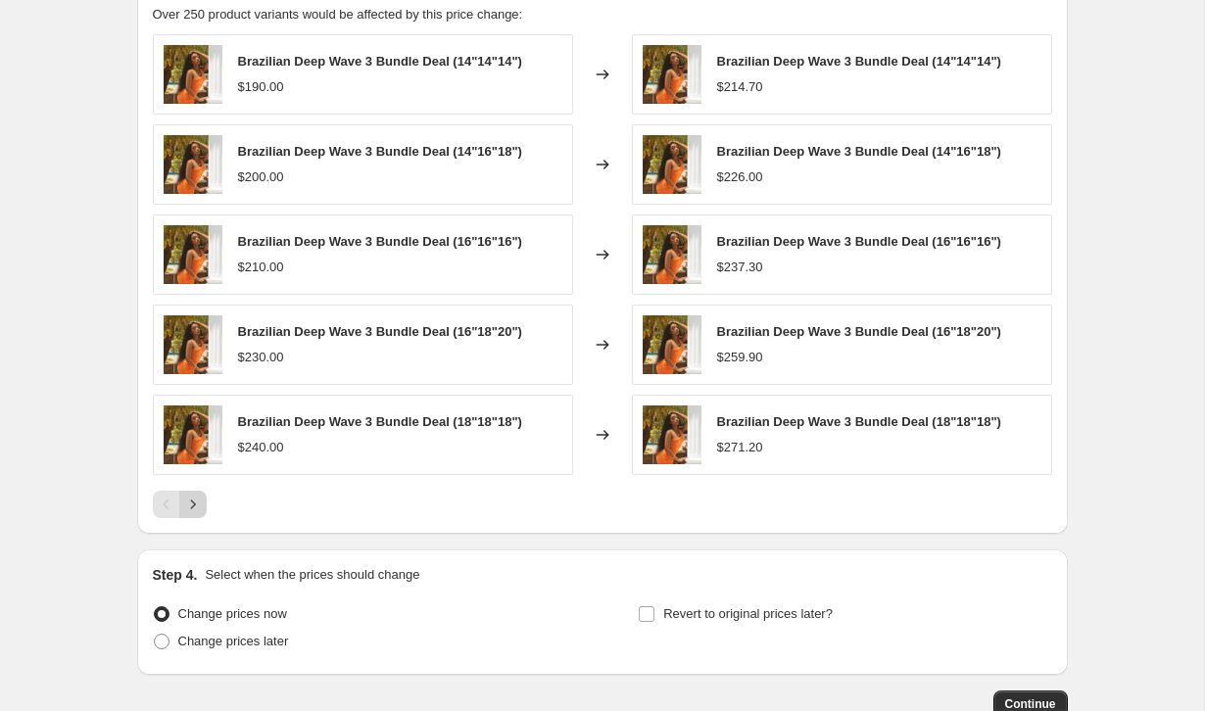  Describe the element at coordinates (233, 641) in the screenshot. I see `span: Change prices later` at that location.